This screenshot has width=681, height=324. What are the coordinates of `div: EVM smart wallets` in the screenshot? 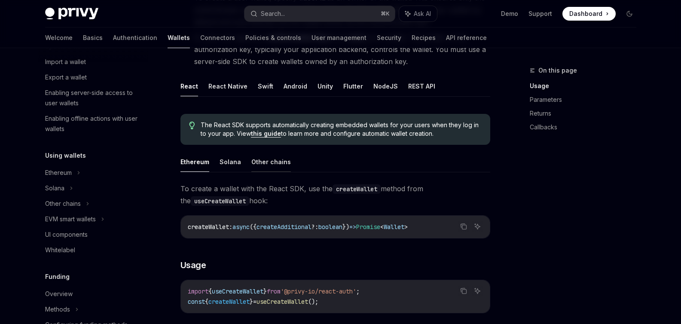 It's located at (70, 219).